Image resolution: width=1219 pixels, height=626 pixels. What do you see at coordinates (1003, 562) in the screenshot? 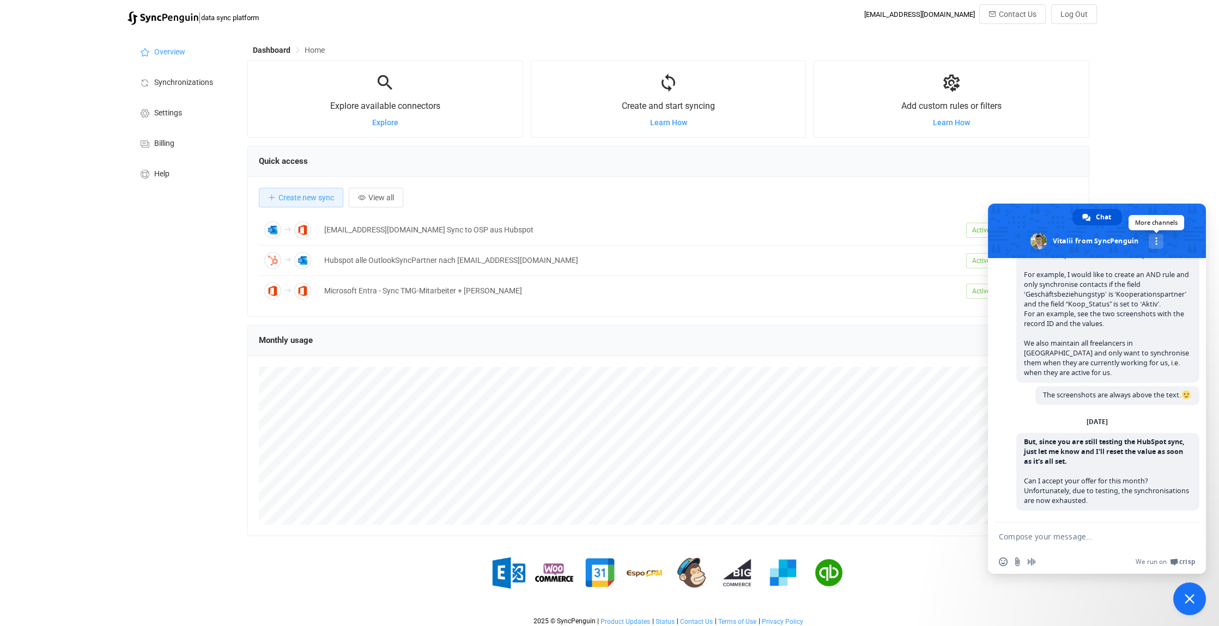
I see `span: Insert an emoji` at bounding box center [1003, 562].